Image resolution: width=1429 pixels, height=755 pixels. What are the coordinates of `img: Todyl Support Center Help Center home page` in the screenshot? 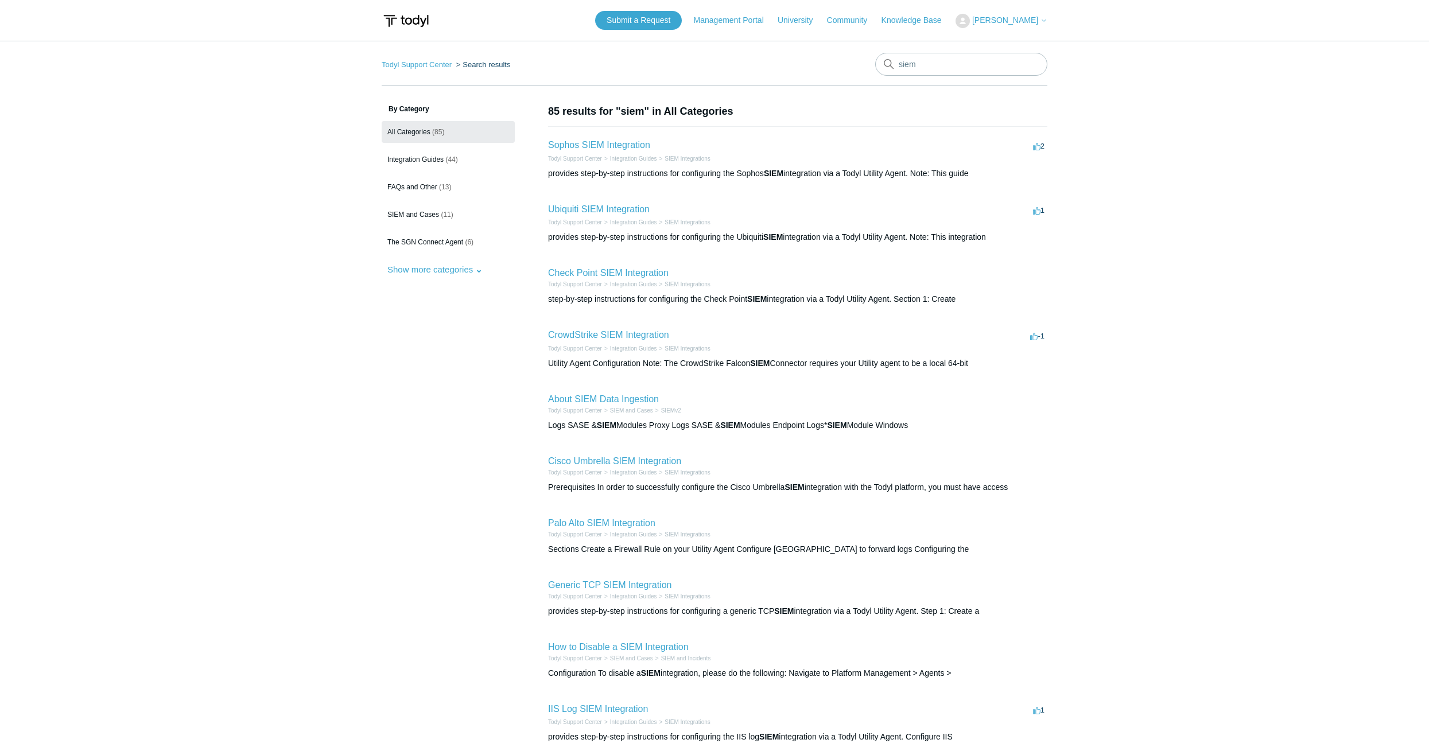 It's located at (406, 21).